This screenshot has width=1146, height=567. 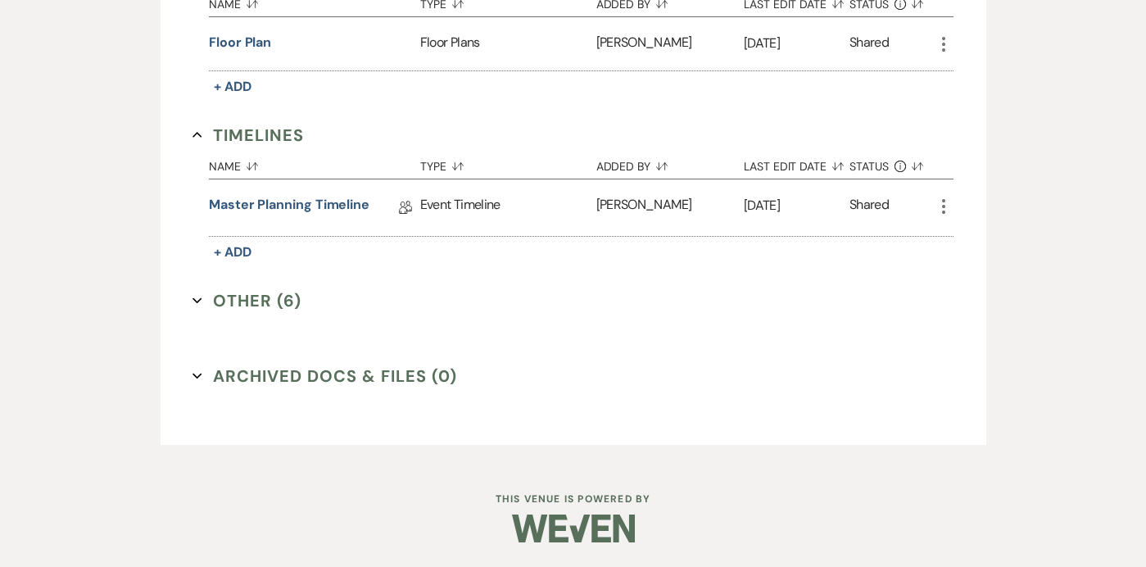 I want to click on span: Status, so click(x=869, y=166).